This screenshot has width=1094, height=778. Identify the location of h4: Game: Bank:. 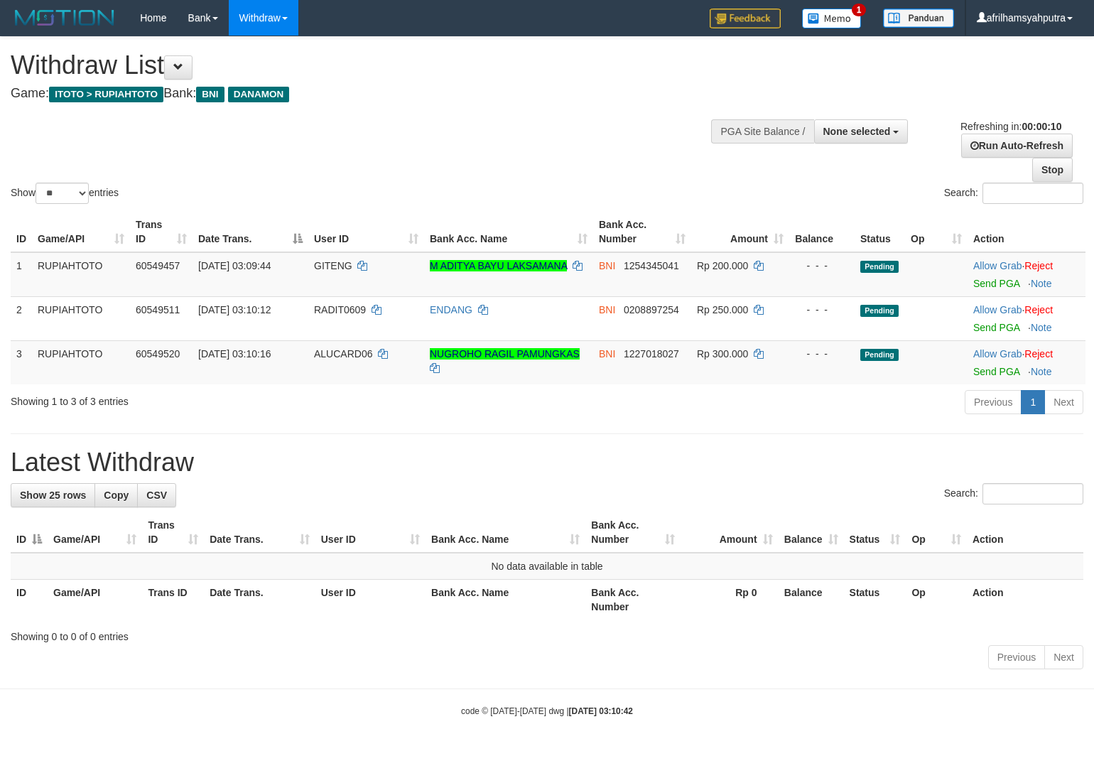
(363, 94).